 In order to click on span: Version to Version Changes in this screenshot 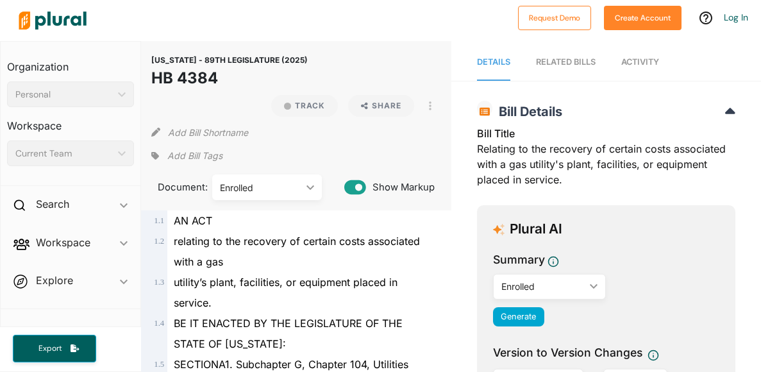, I will do `click(567, 352)`.